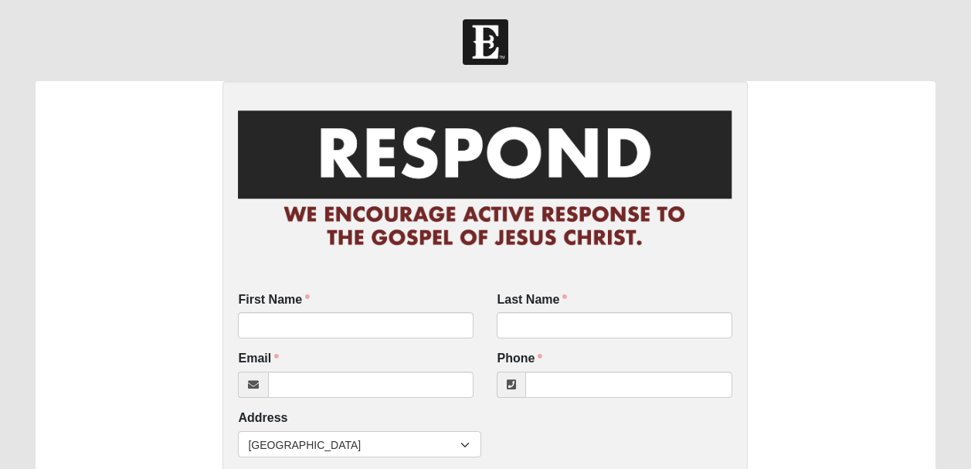 This screenshot has height=469, width=971. I want to click on img: RespondCardHeader.png, so click(485, 179).